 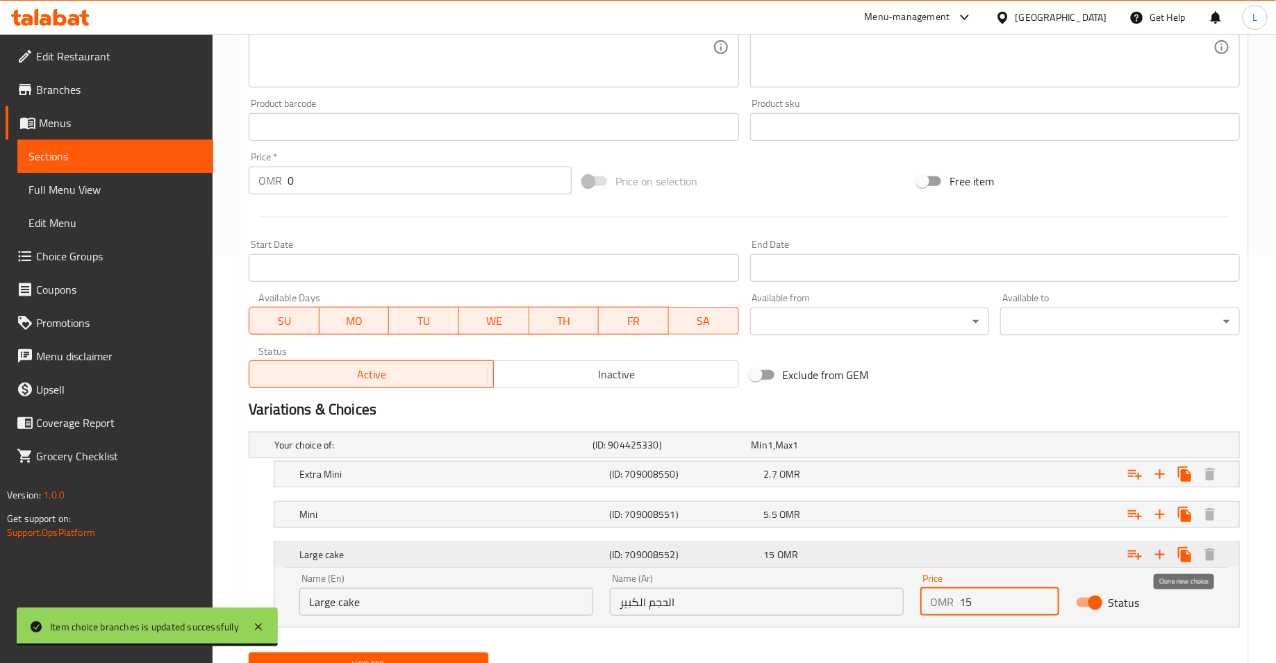 What do you see at coordinates (759, 445) in the screenshot?
I see `span: Min` at bounding box center [759, 445].